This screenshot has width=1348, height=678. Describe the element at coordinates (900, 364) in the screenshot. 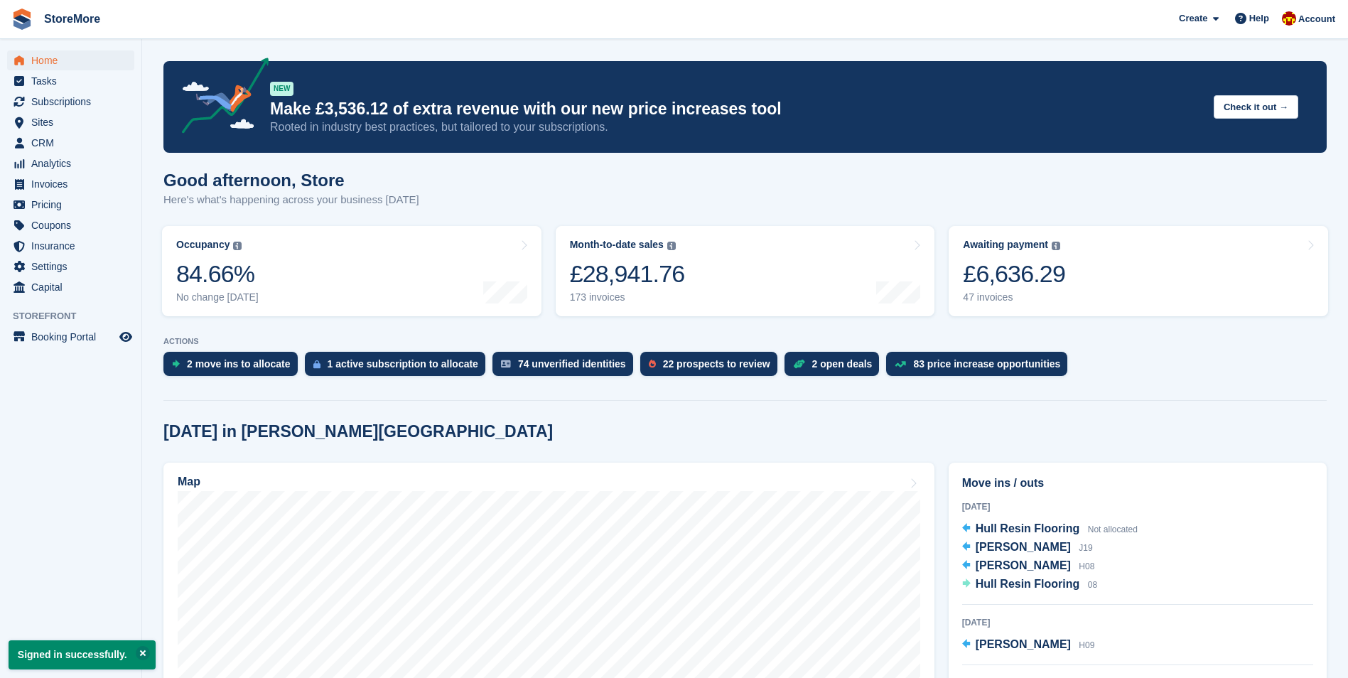

I see `img: price_increase_opportunities-93ffe204e8149a01c8c9dc8f82e8f89637d9d84a8eef4429ea346261dce0b2c0.svg` at that location.